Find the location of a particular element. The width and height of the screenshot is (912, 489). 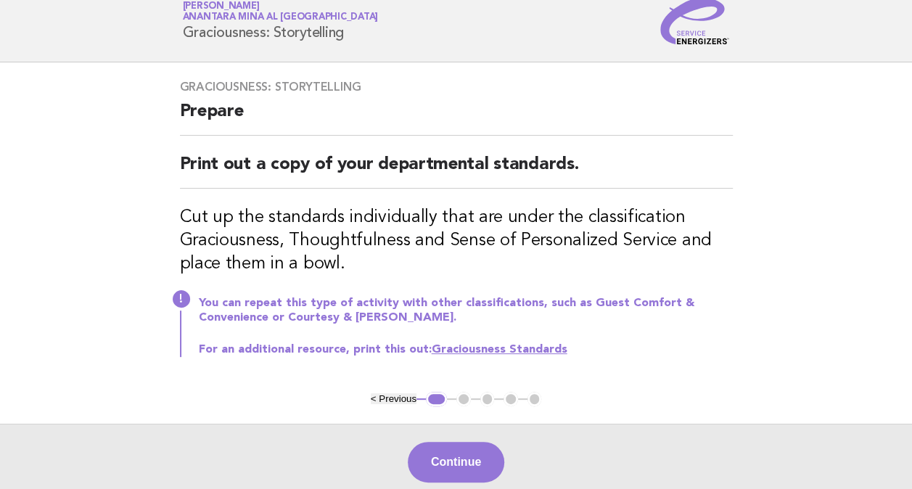

button: 1 is located at coordinates (436, 399).